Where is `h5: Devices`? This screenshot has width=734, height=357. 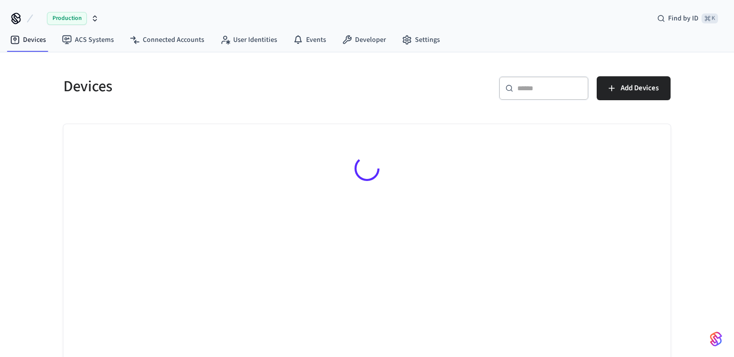 h5: Devices is located at coordinates (212, 86).